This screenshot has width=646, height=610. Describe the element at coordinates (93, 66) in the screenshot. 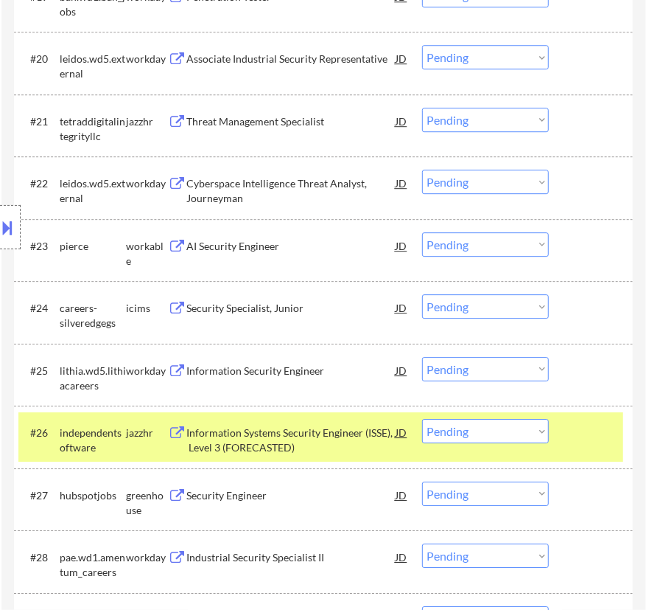

I see `div: leidos.wd5.external` at that location.